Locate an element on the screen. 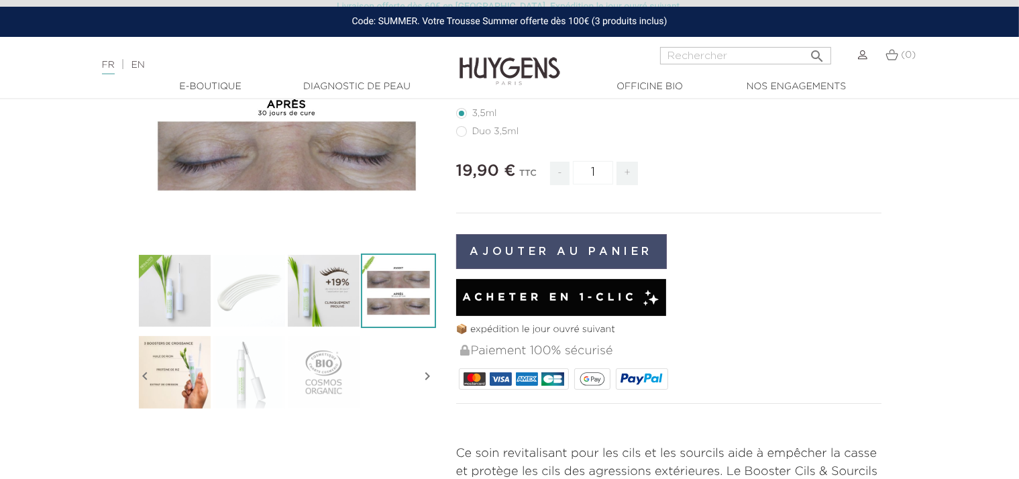 Image resolution: width=1019 pixels, height=479 pixels. p: 📦 expédition le jour ouvré suivant is located at coordinates (668, 329).